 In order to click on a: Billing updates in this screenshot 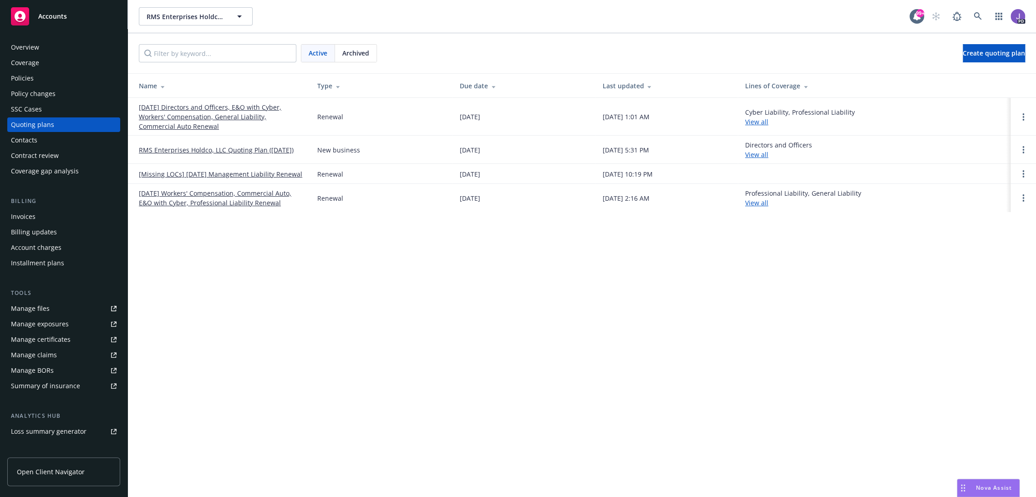, I will do `click(64, 232)`.